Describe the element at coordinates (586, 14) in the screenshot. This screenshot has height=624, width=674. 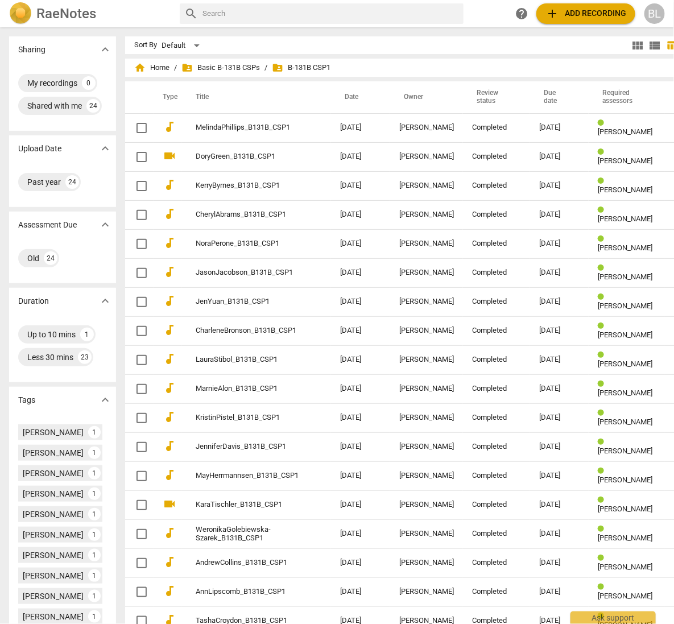
I see `span: Add recording` at that location.